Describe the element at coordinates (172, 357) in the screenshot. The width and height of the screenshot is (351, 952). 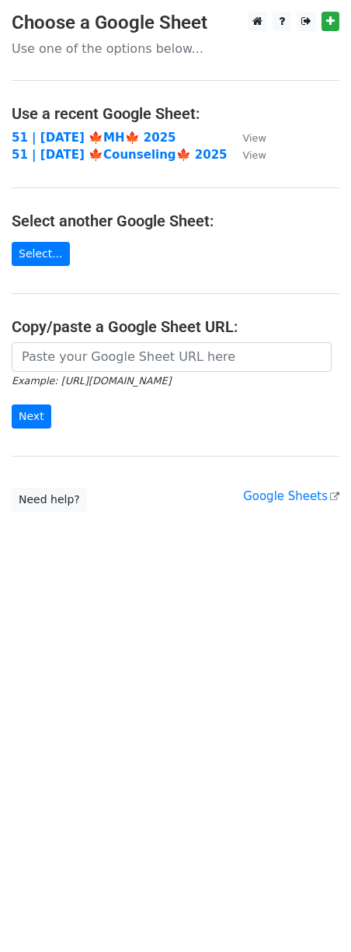
I see `input: Paste your Google Sheet URL here` at that location.